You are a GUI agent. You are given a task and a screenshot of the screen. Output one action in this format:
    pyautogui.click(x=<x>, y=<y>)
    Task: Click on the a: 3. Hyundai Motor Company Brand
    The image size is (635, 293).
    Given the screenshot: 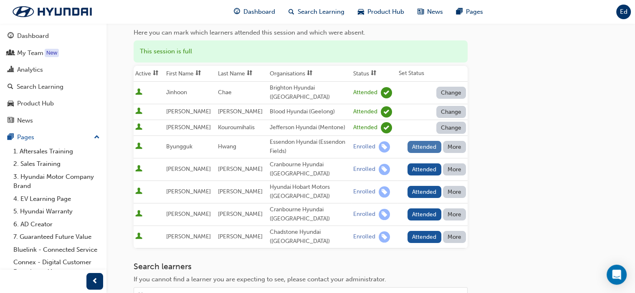 What is the action you would take?
    pyautogui.click(x=56, y=182)
    